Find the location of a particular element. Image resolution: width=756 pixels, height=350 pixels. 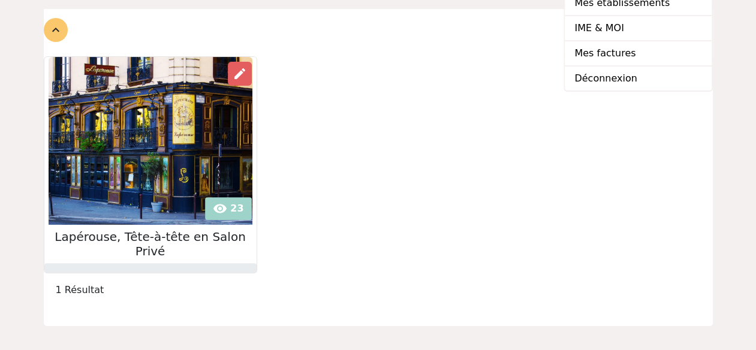

h2: Lapérouse, Tête-à-tête en Salon Privé is located at coordinates (150, 244).